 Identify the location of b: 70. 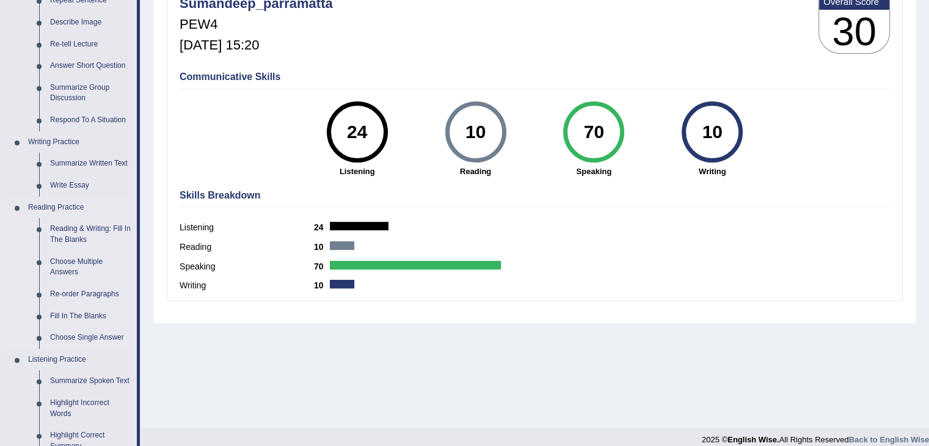
(322, 266).